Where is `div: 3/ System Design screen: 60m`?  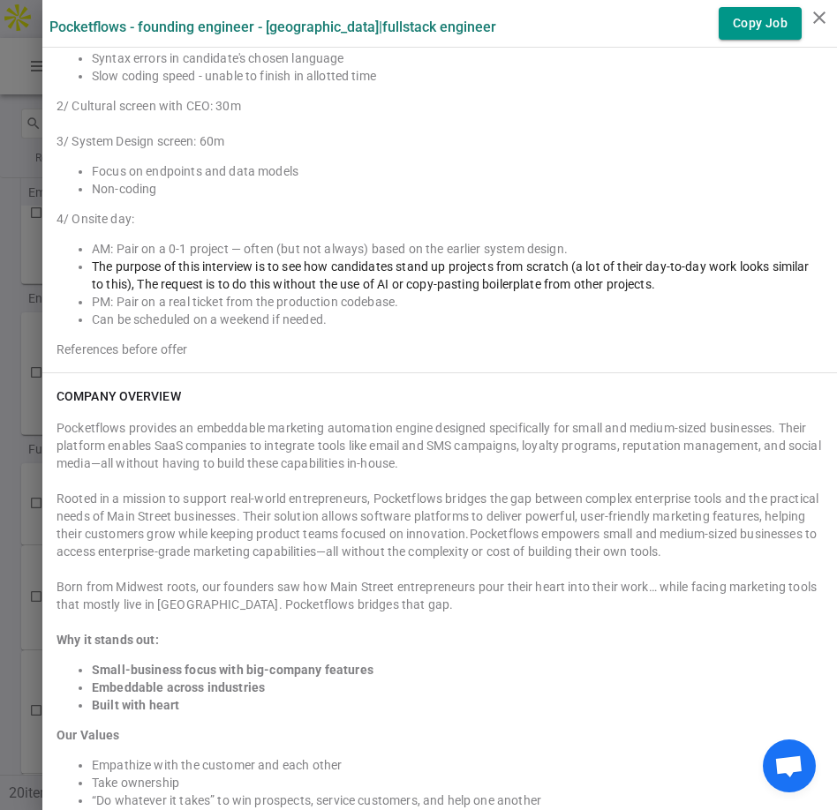
div: 3/ System Design screen: 60m is located at coordinates (439, 141).